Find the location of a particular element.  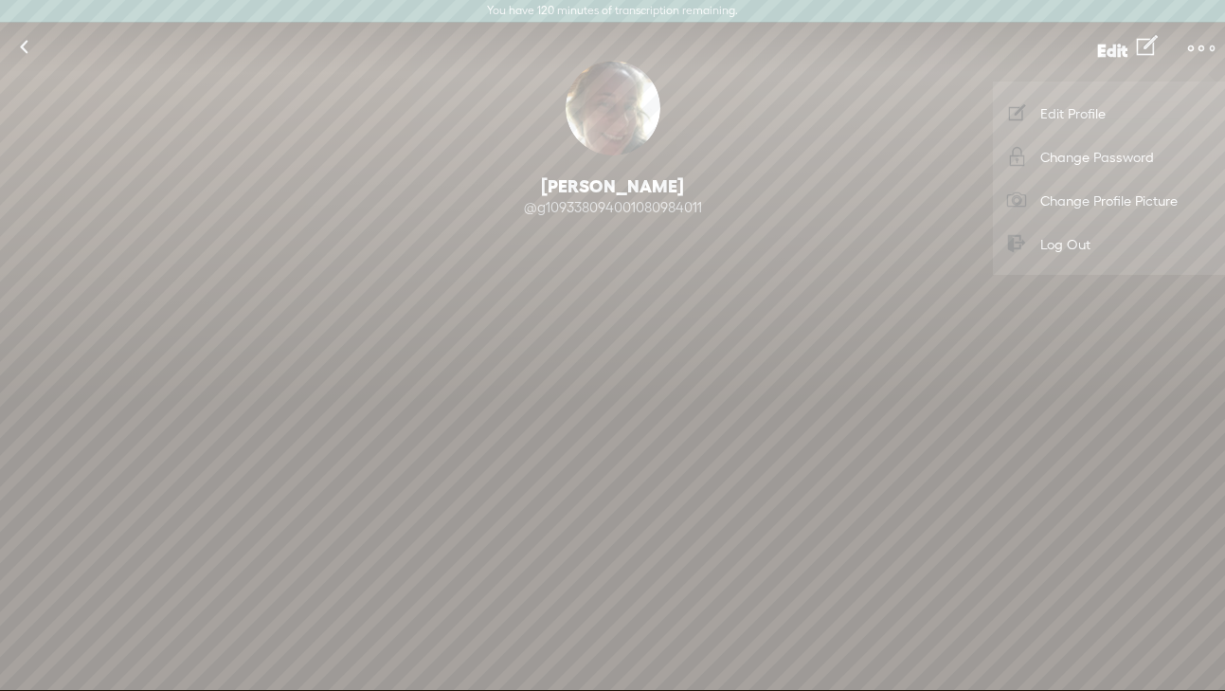

a: Change Profile Picture is located at coordinates (1109, 200).